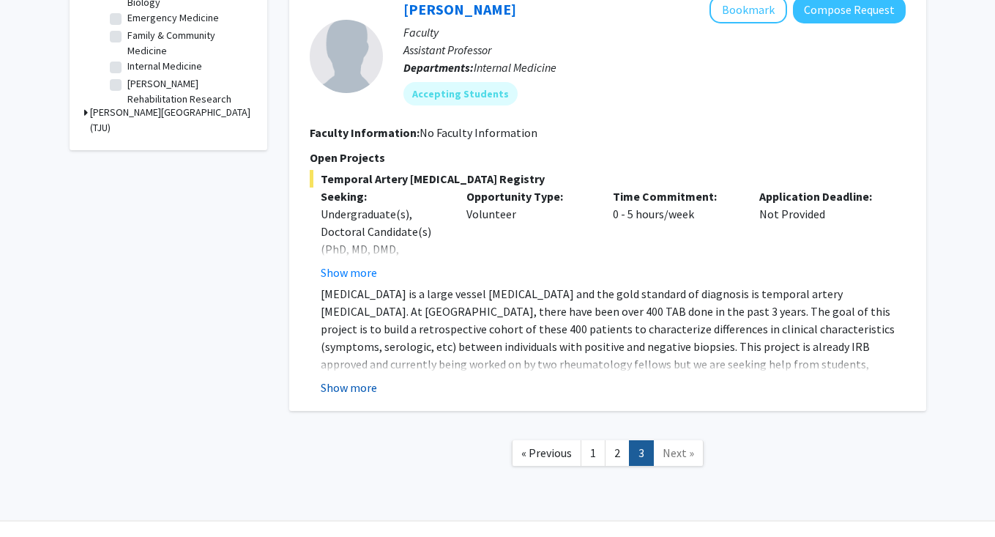 This screenshot has height=537, width=995. Describe the element at coordinates (438, 67) in the screenshot. I see `b: Departments:` at that location.